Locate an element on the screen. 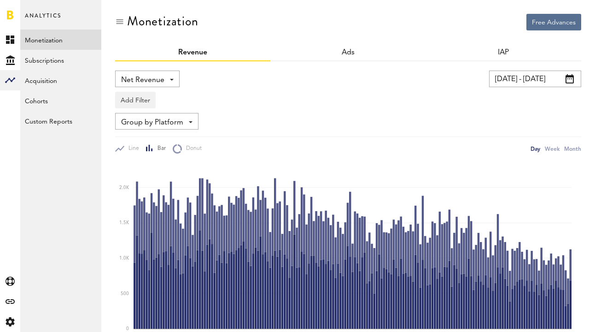 This screenshot has width=595, height=332. text: 1.5K is located at coordinates (124, 223).